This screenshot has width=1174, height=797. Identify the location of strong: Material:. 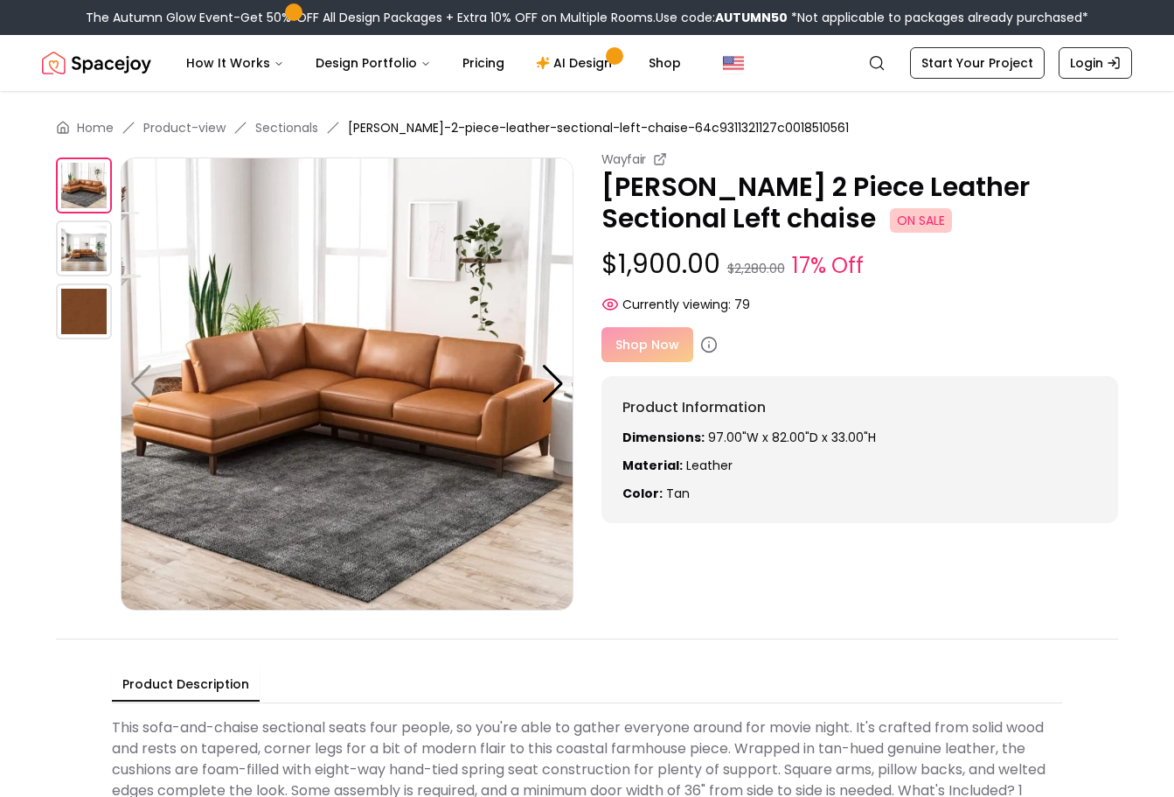
(652, 465).